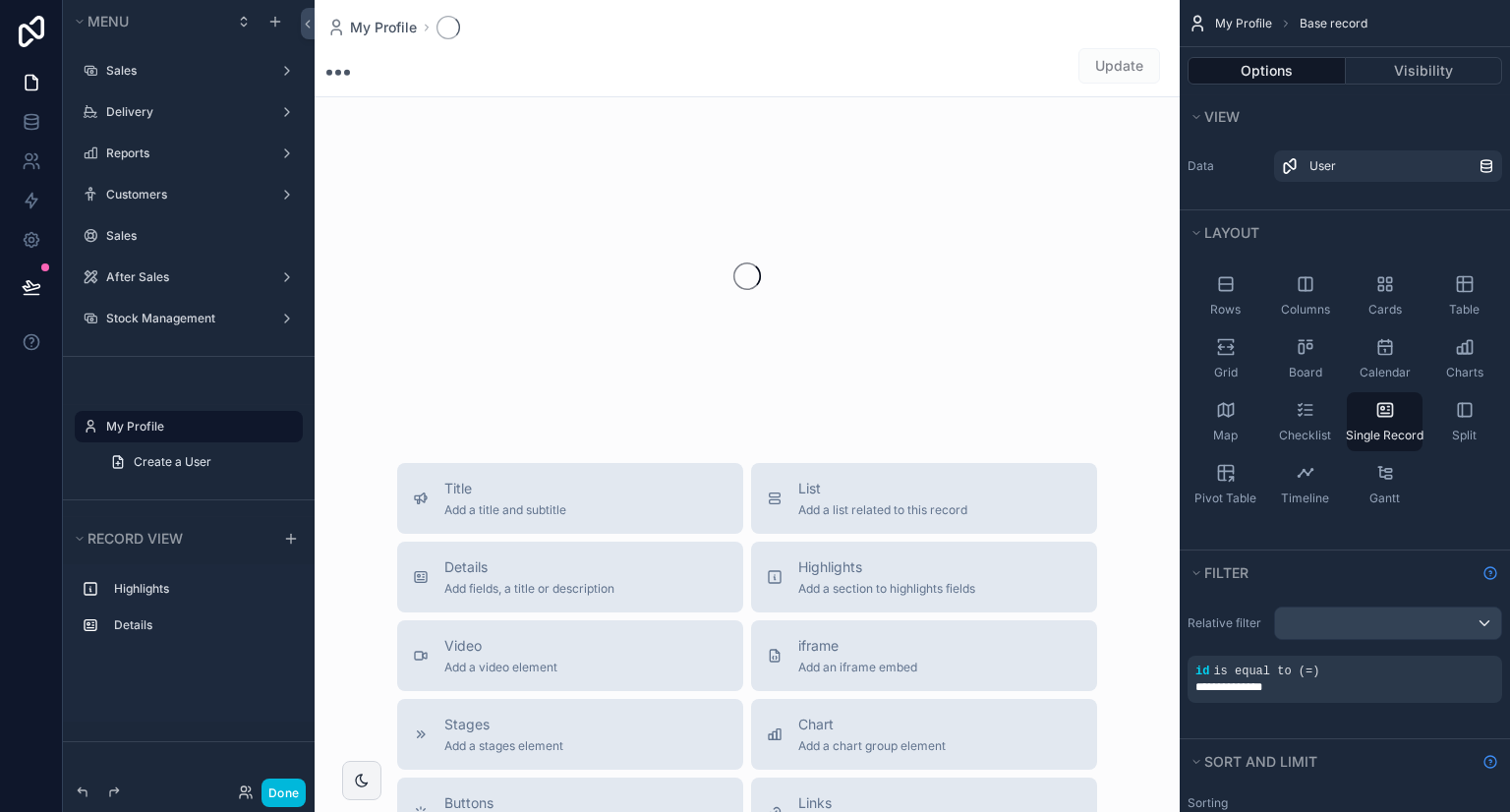 The height and width of the screenshot is (812, 1510). What do you see at coordinates (1225, 484) in the screenshot?
I see `button: Pivot Table` at bounding box center [1225, 484].